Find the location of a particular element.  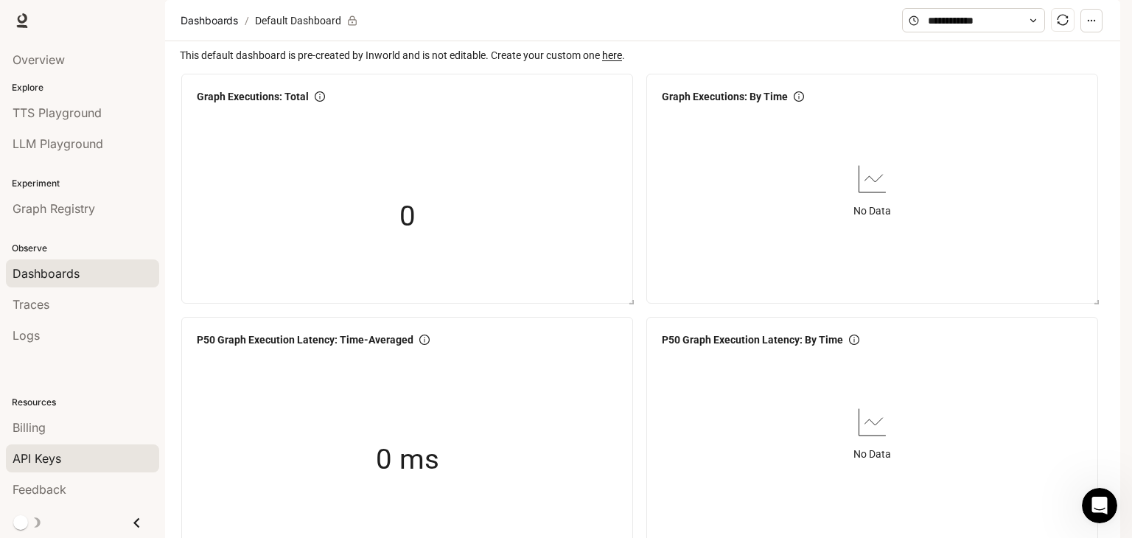

span: 0 ms is located at coordinates (407, 459).